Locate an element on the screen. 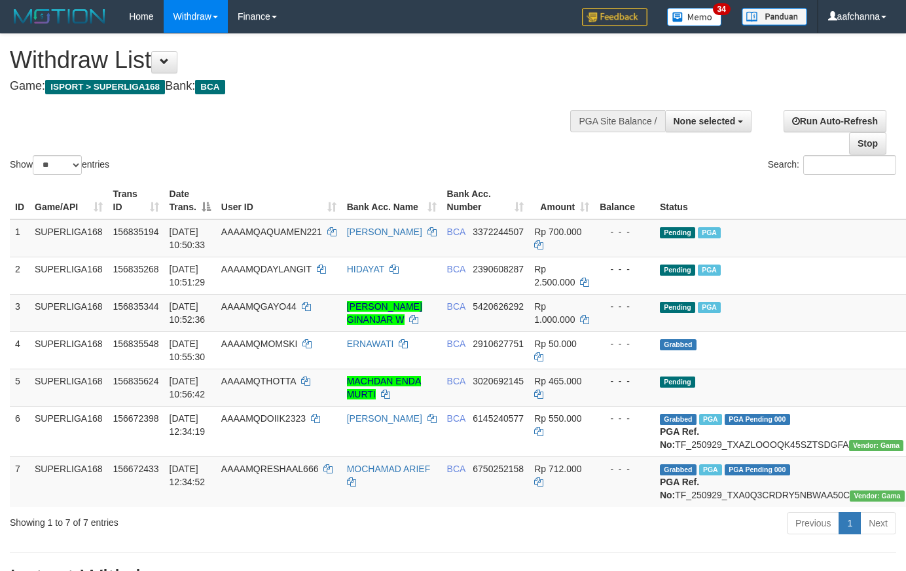  span: Copy 6750252158 to clipboard is located at coordinates (498, 469).